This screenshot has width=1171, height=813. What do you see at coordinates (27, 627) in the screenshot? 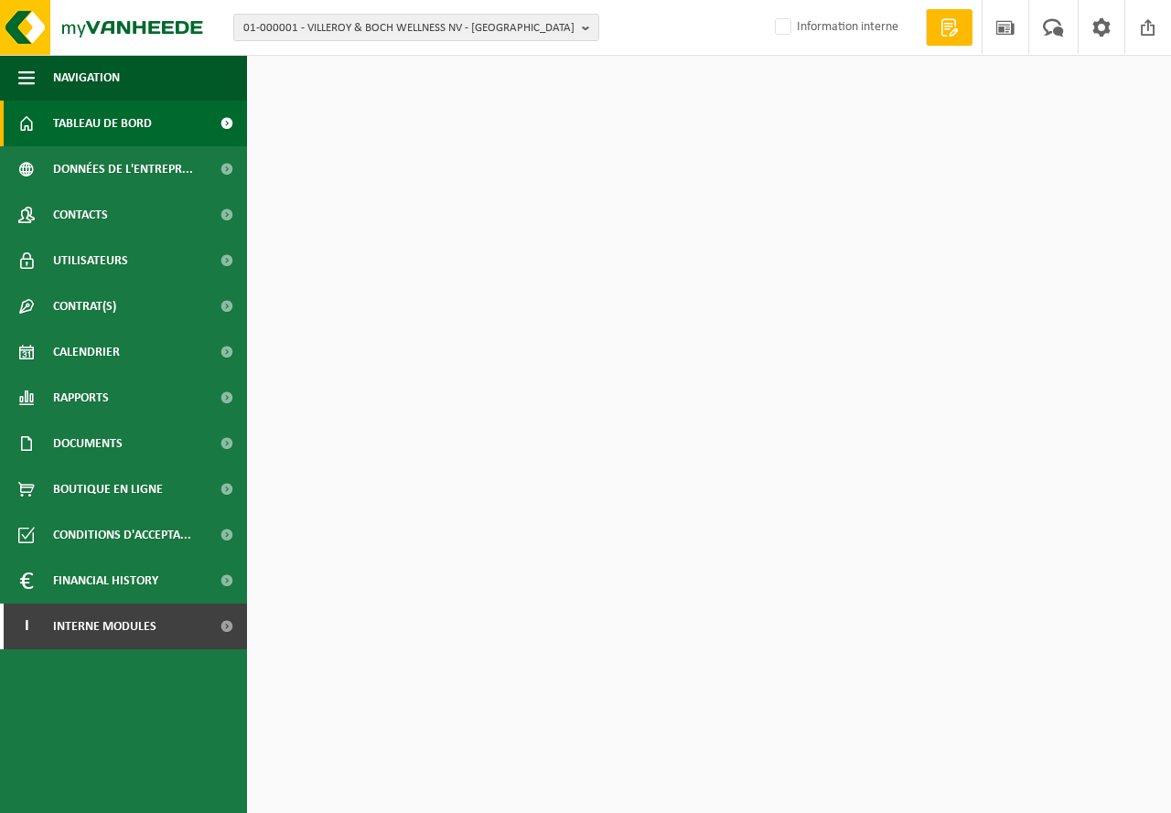
I see `span: I` at bounding box center [27, 627].